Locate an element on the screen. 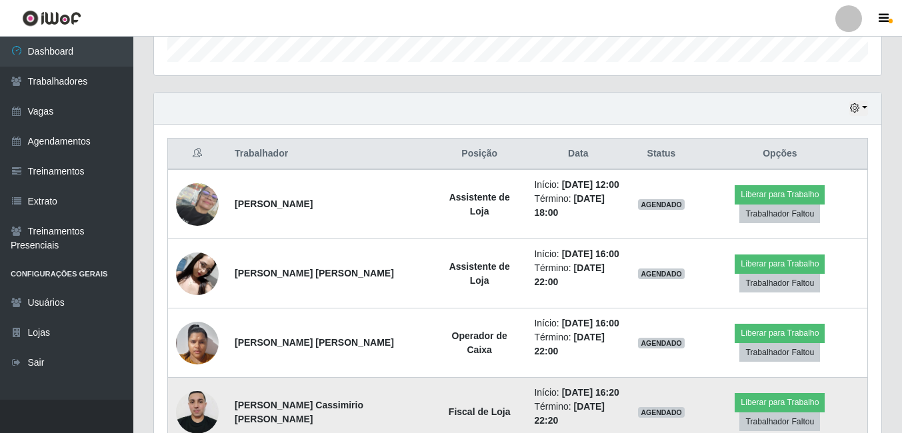 The width and height of the screenshot is (902, 433). th: Trabalhador is located at coordinates (329, 154).